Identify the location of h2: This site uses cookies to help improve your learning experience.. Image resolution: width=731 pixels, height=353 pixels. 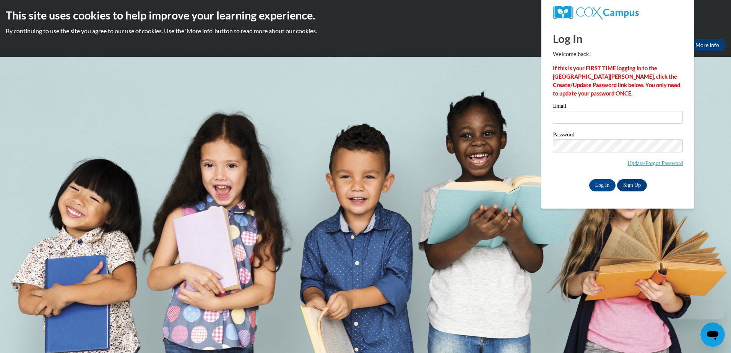
(365, 15).